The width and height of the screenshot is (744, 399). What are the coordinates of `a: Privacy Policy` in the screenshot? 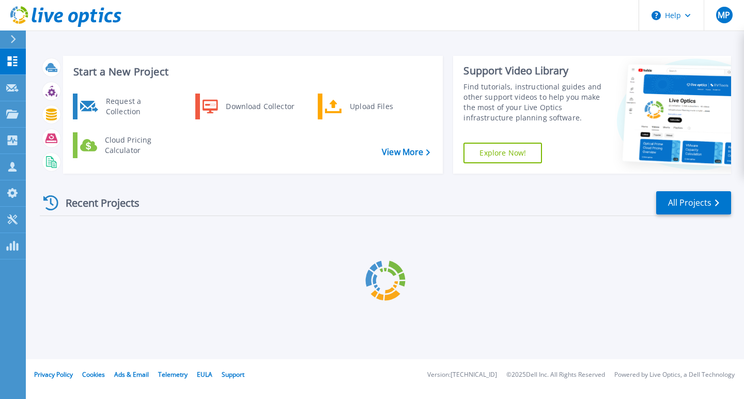 It's located at (53, 374).